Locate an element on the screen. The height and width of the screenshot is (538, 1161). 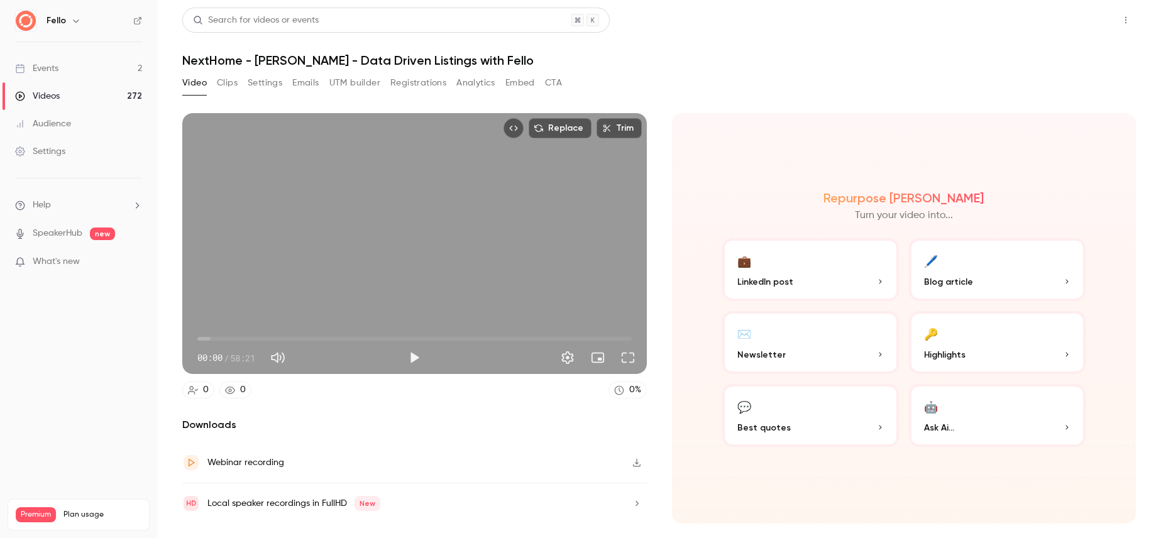
div: Local speaker recordings in FullHD is located at coordinates (293, 503).